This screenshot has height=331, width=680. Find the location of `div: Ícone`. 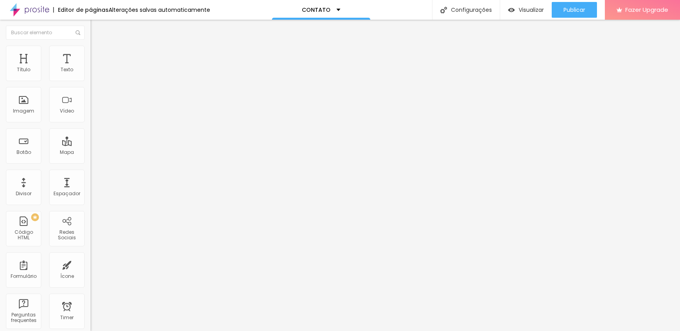

div: Ícone is located at coordinates (67, 276).